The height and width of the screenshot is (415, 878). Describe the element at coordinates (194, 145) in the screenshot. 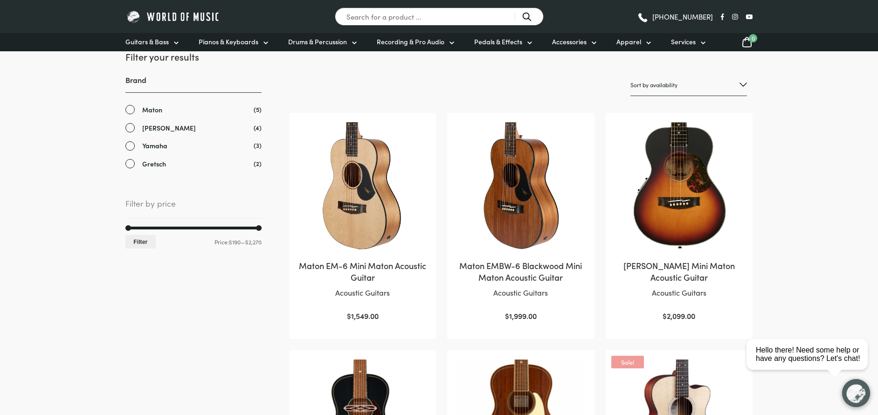

I see `a: Yamaha` at that location.